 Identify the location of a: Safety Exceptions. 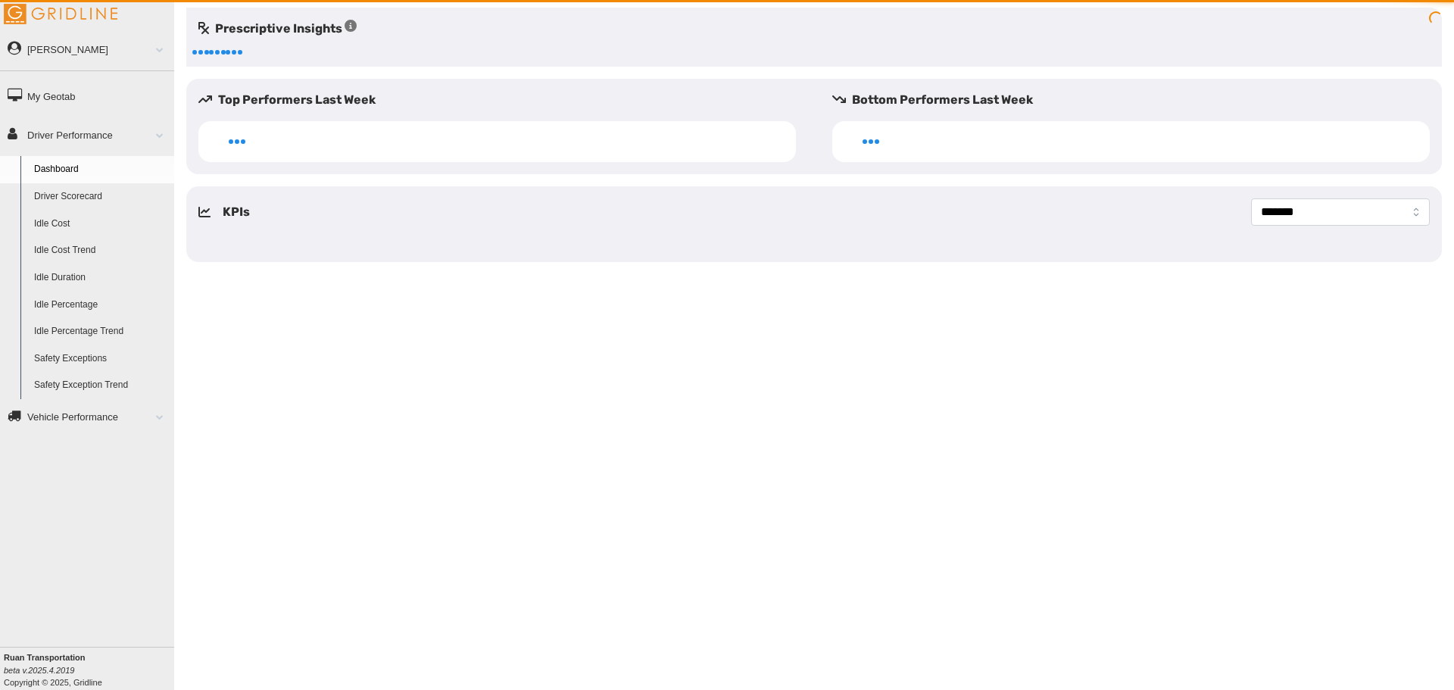
(101, 359).